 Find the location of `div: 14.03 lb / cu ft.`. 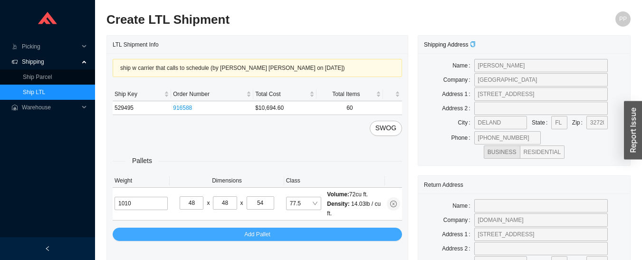

div: 14.03 lb / cu ft. is located at coordinates (355, 209).